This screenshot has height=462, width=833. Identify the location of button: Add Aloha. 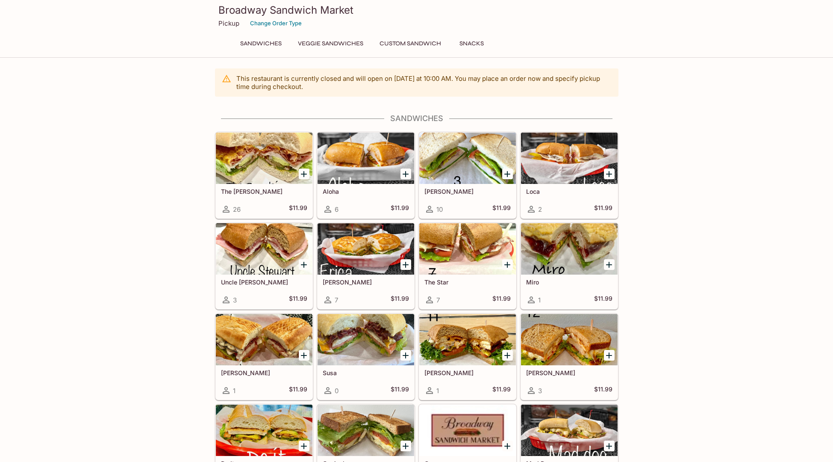
(406, 174).